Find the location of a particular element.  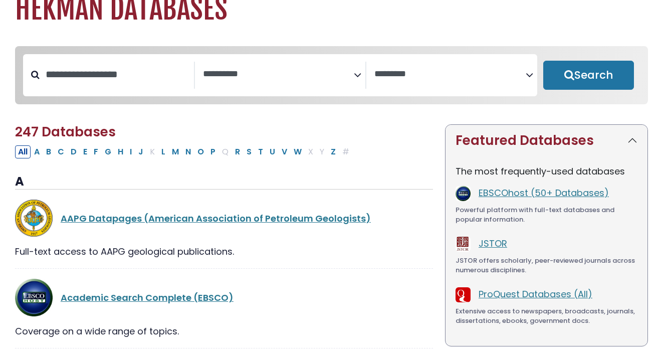

button: All is located at coordinates (23, 152).